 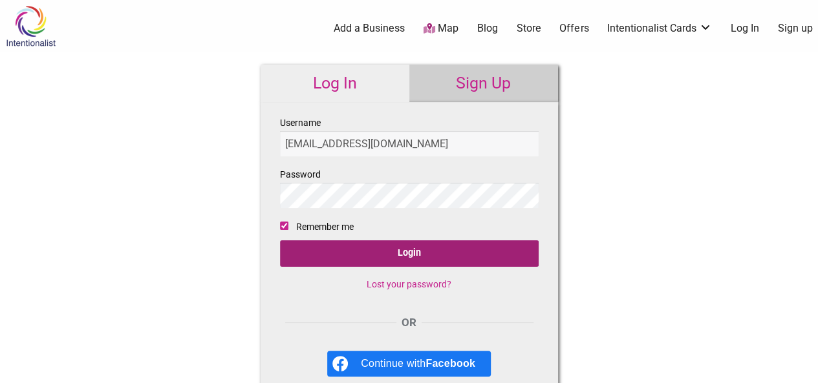 What do you see at coordinates (409, 136) in the screenshot?
I see `label: Username` at bounding box center [409, 136].